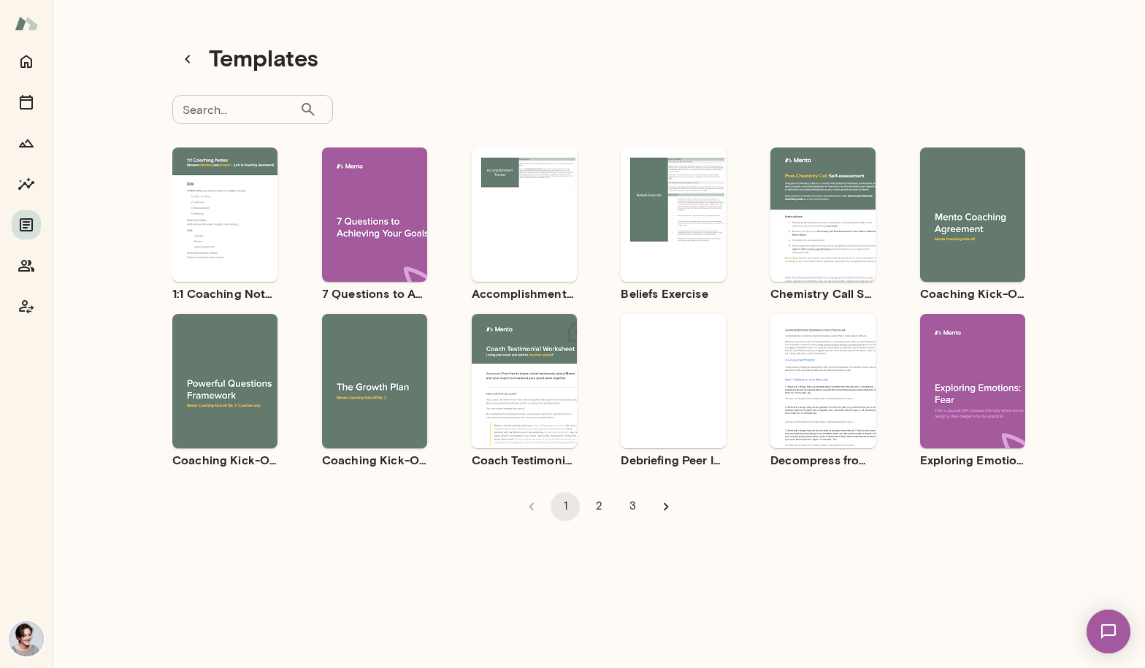 The width and height of the screenshot is (1145, 668). Describe the element at coordinates (599, 507) in the screenshot. I see `button: Go to page 2` at that location.